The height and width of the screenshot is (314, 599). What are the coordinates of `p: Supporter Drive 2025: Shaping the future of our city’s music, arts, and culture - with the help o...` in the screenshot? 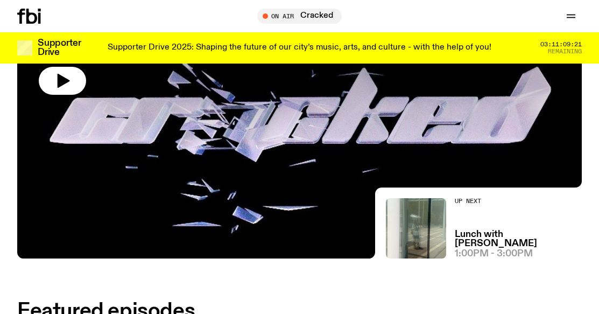 It's located at (299, 48).